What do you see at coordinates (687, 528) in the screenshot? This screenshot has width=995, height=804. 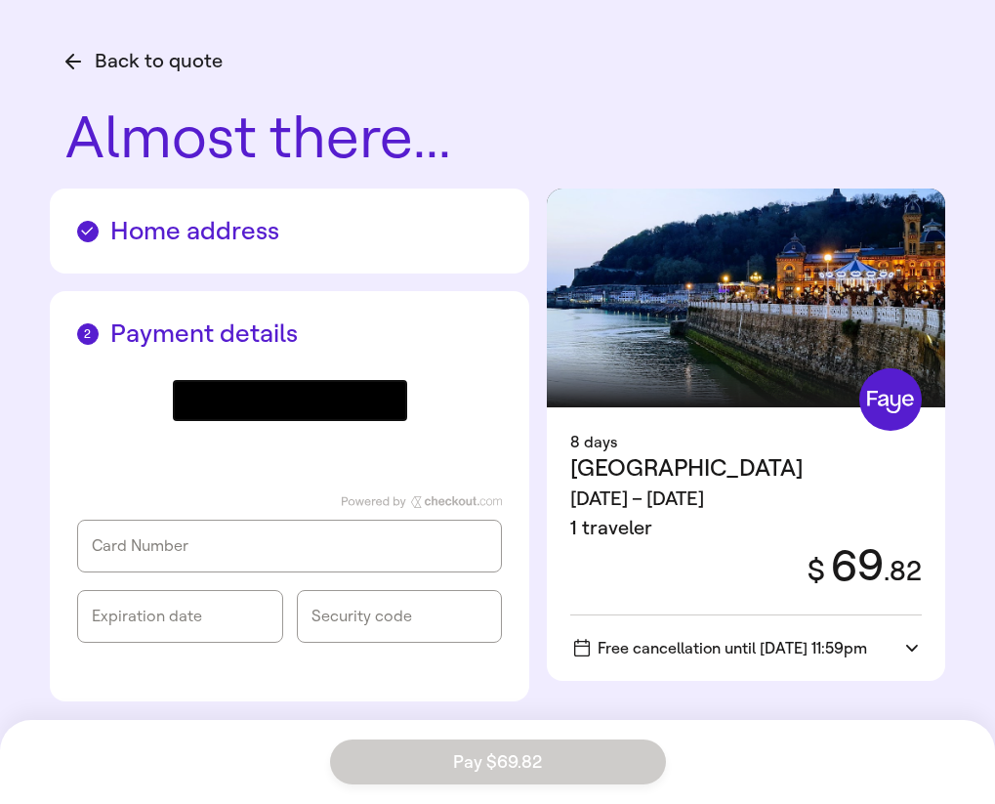 I see `div: 1 traveler` at bounding box center [687, 528].